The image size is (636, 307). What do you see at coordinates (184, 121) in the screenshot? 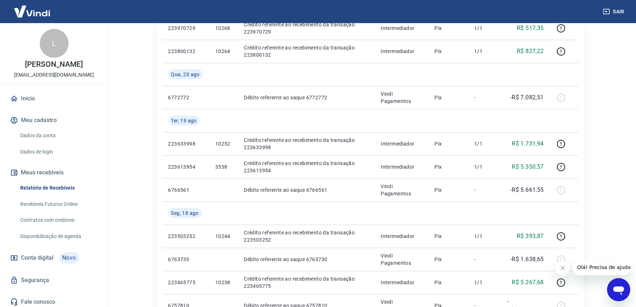
I see `span: Ter, 19 ago` at bounding box center [184, 121].